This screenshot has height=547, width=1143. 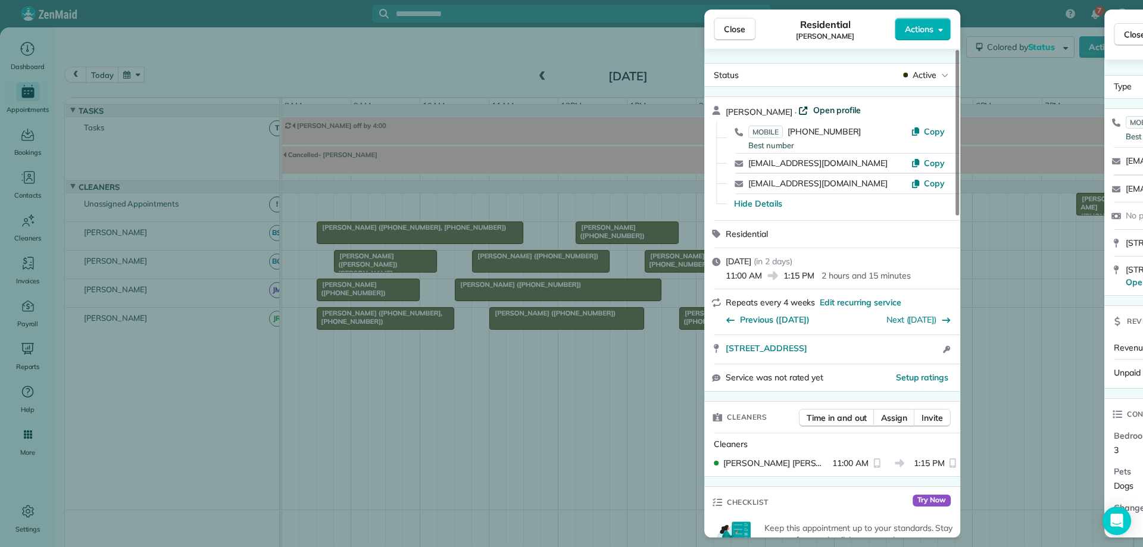 What do you see at coordinates (830, 110) in the screenshot?
I see `a: Open profile` at bounding box center [830, 110].